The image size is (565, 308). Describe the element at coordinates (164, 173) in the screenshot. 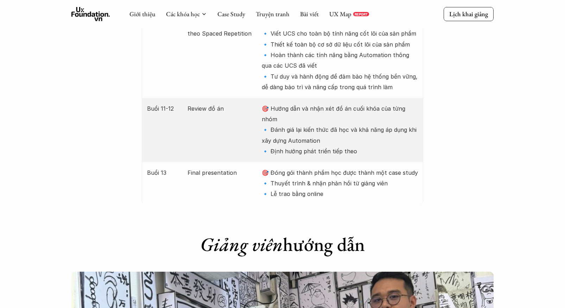

I see `p: Buổi 13` at that location.